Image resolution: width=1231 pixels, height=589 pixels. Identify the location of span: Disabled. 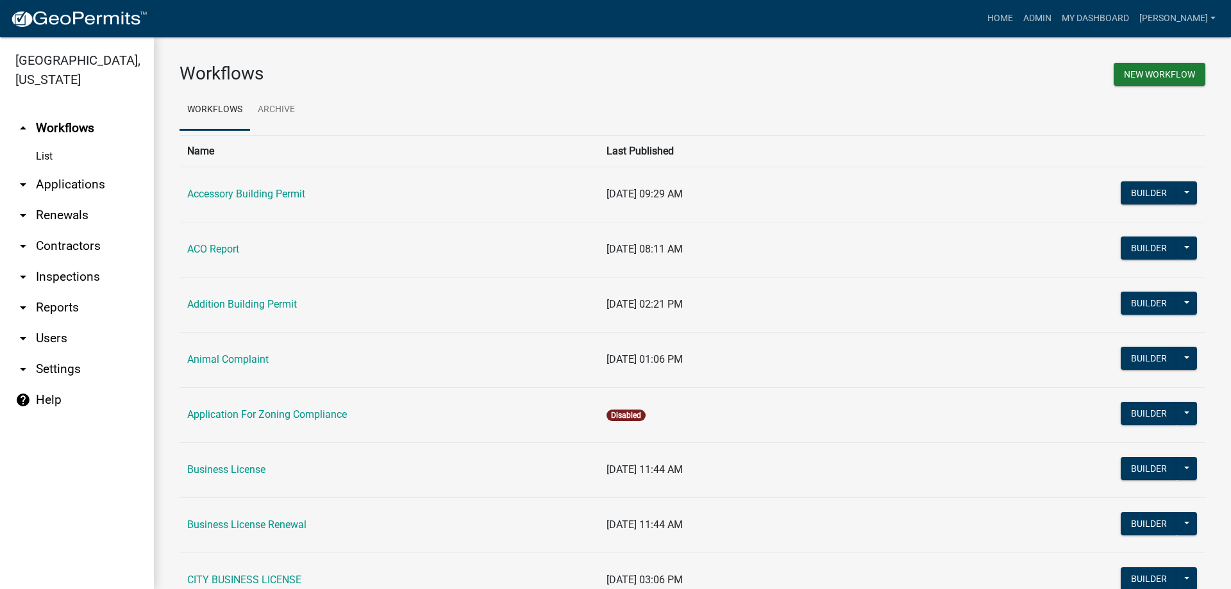
(626, 416).